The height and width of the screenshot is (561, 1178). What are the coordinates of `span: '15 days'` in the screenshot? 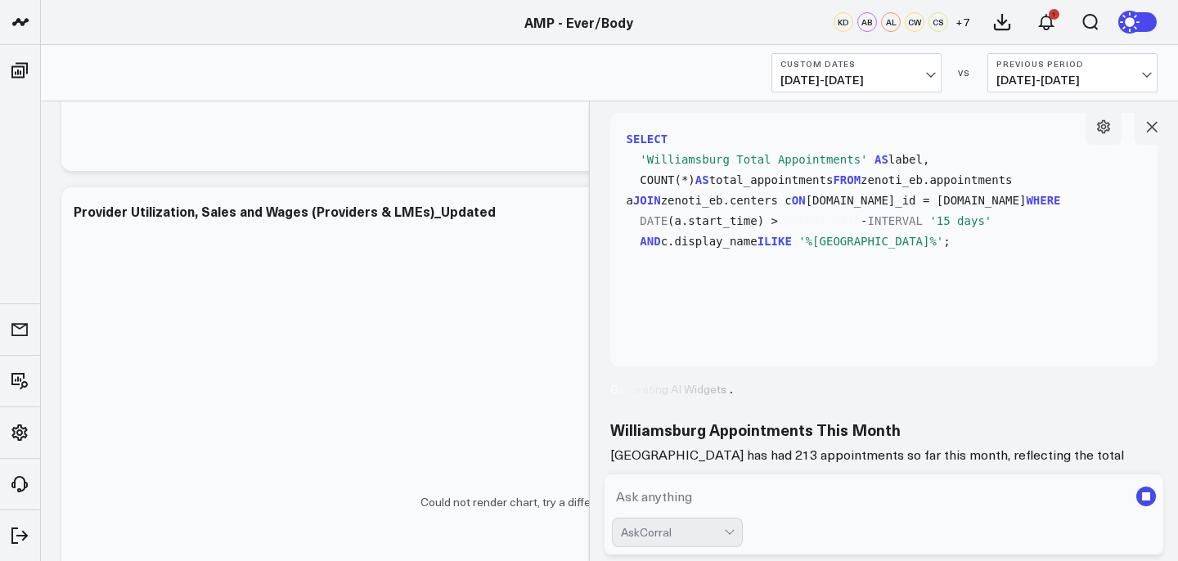 It's located at (960, 221).